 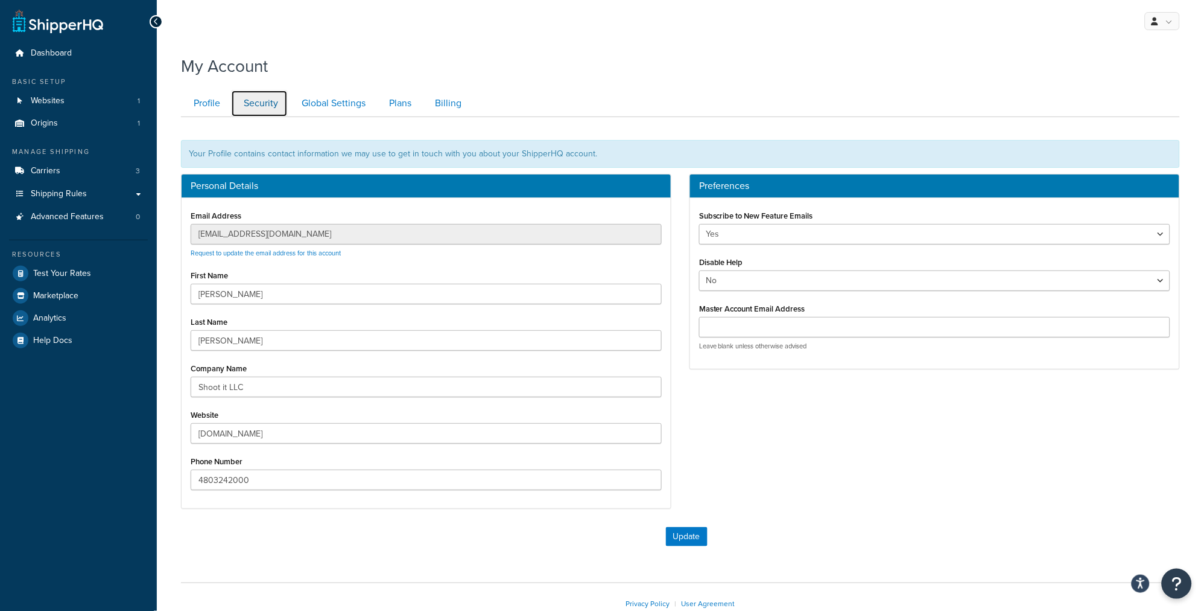 What do you see at coordinates (78, 171) in the screenshot?
I see `a: Carriers 3` at bounding box center [78, 171].